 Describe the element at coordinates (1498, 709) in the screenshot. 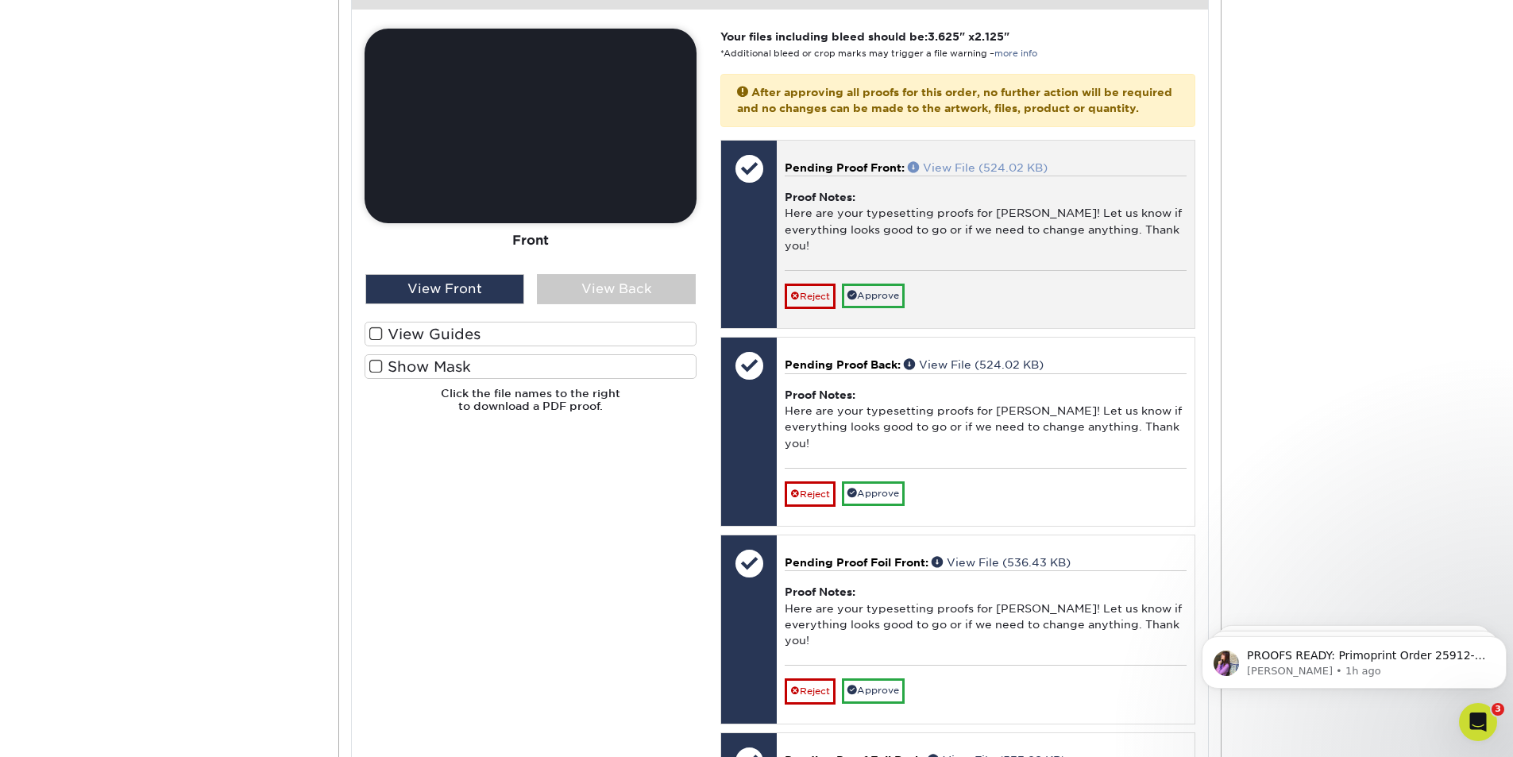

I see `span: 3` at that location.